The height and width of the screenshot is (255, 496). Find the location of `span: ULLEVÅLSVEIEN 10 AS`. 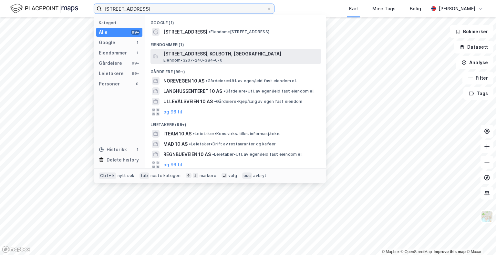

span: ULLEVÅLSVEIEN 10 AS is located at coordinates (188, 102).